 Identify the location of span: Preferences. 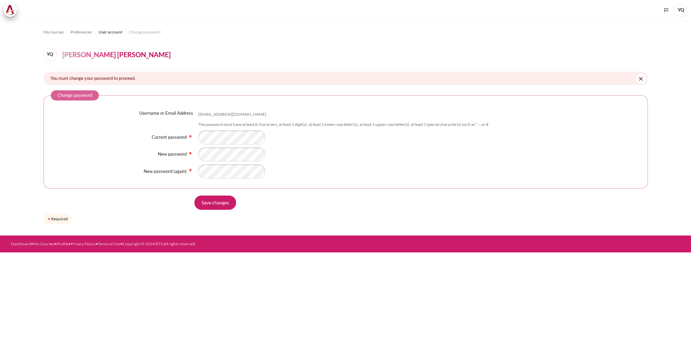
(81, 32).